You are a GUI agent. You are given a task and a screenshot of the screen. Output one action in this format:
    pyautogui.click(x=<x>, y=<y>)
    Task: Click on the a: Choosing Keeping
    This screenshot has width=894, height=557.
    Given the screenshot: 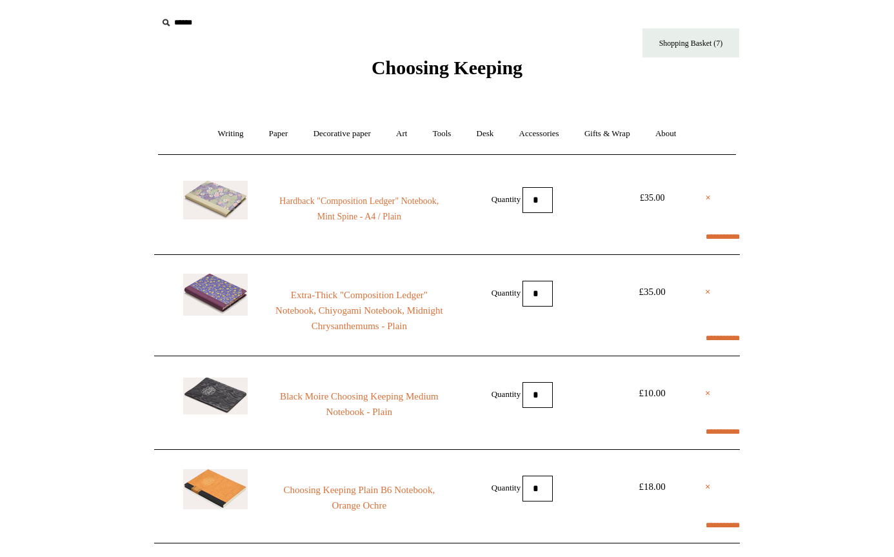 What is the action you would take?
    pyautogui.click(x=447, y=72)
    